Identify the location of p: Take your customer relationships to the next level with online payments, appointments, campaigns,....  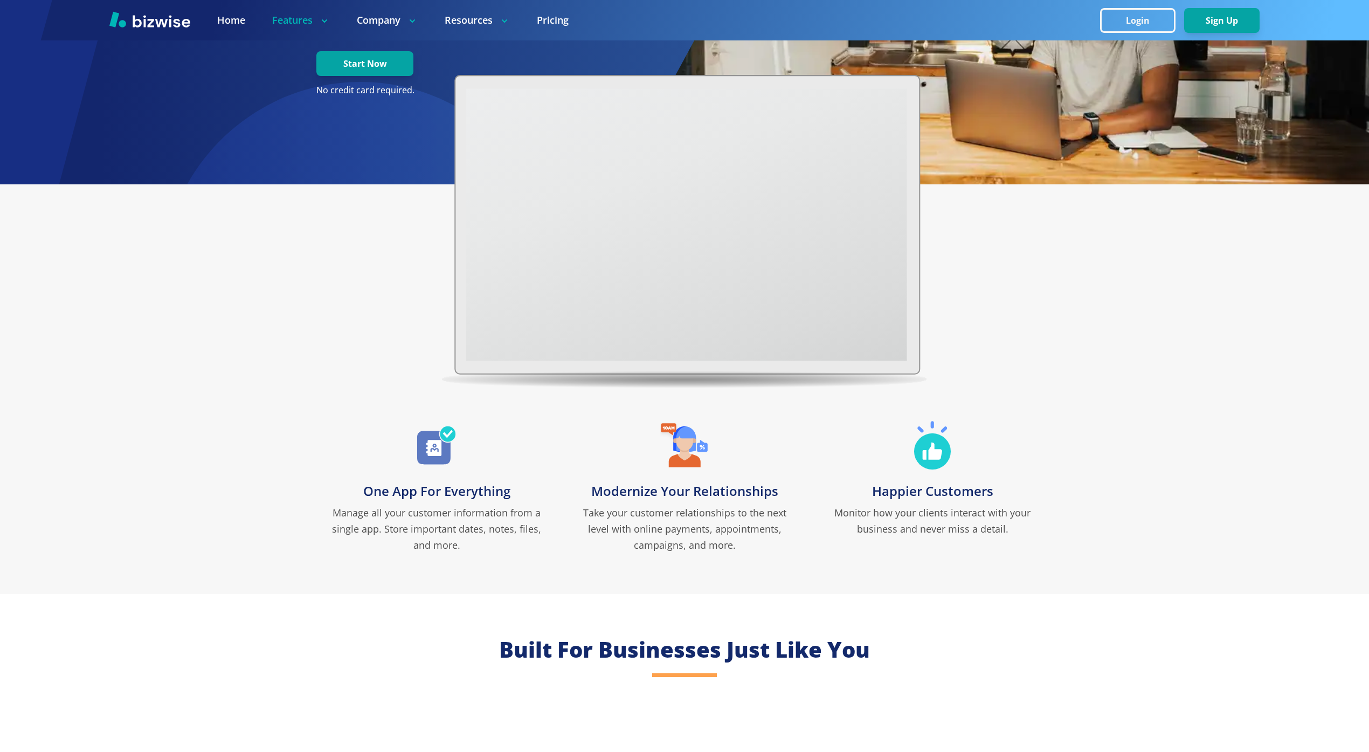
(685, 529).